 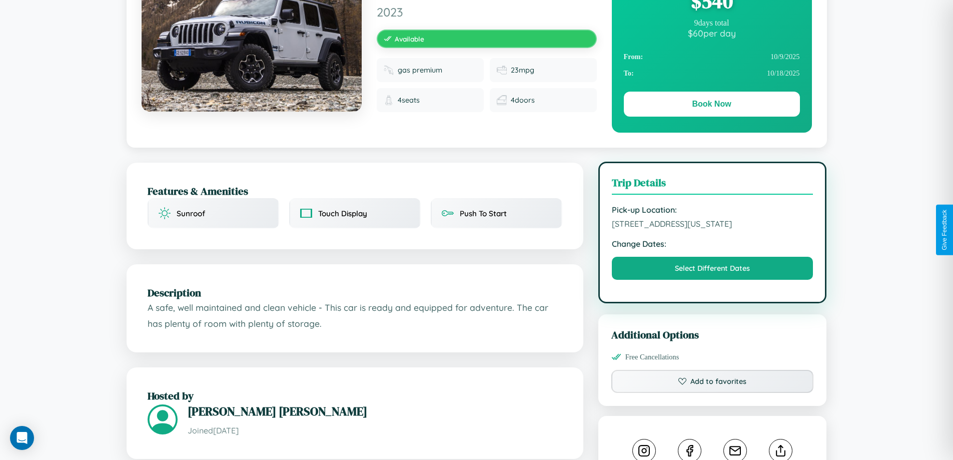 What do you see at coordinates (389, 70) in the screenshot?
I see `img: Fuel type` at bounding box center [389, 70].